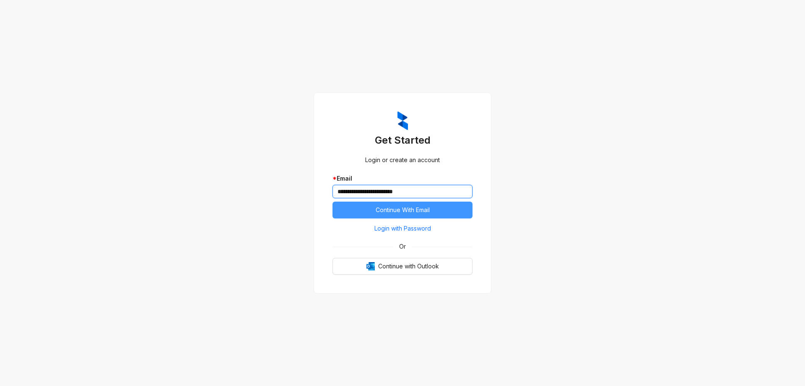 The height and width of the screenshot is (386, 805). Describe the element at coordinates (403, 140) in the screenshot. I see `h3: Get Started` at that location.